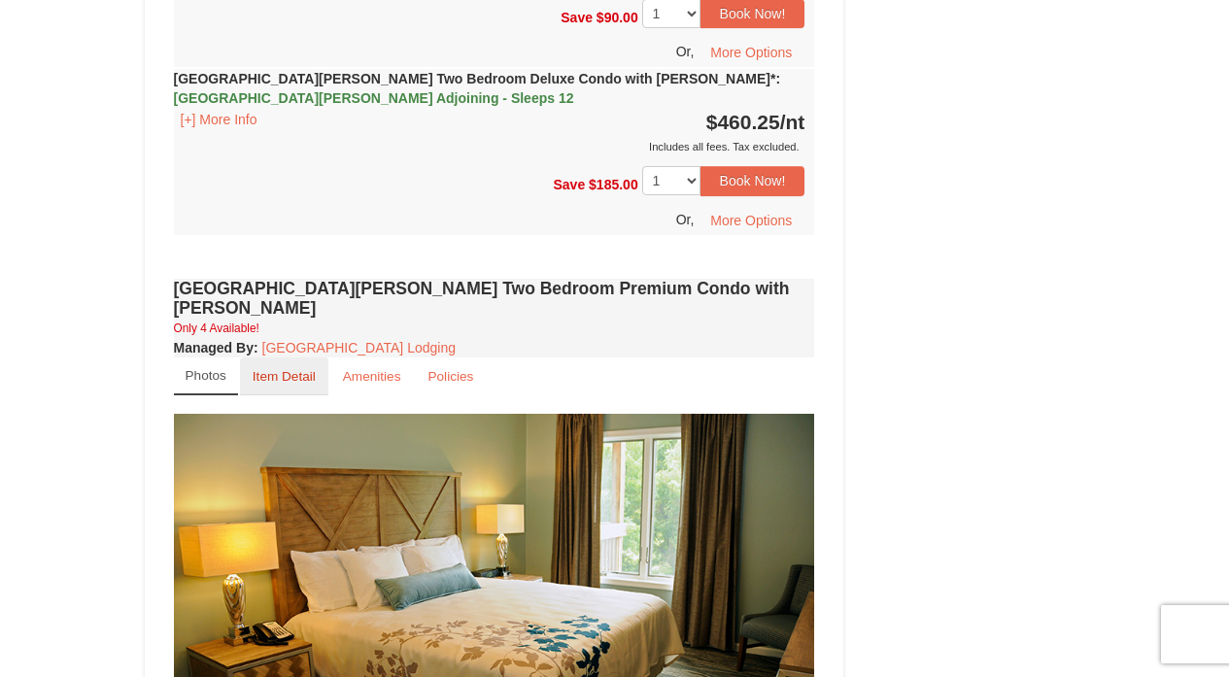 This screenshot has width=1229, height=677. Describe the element at coordinates (753, 181) in the screenshot. I see `button: Book Now!` at that location.